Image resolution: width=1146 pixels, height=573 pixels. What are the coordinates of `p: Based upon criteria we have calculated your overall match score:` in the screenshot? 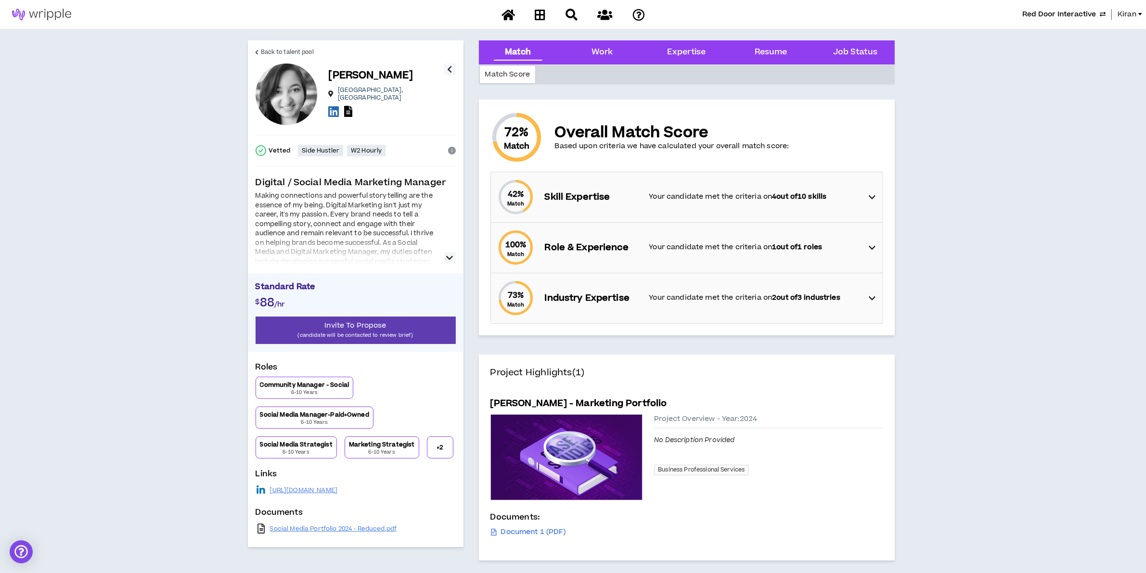 It's located at (672, 146).